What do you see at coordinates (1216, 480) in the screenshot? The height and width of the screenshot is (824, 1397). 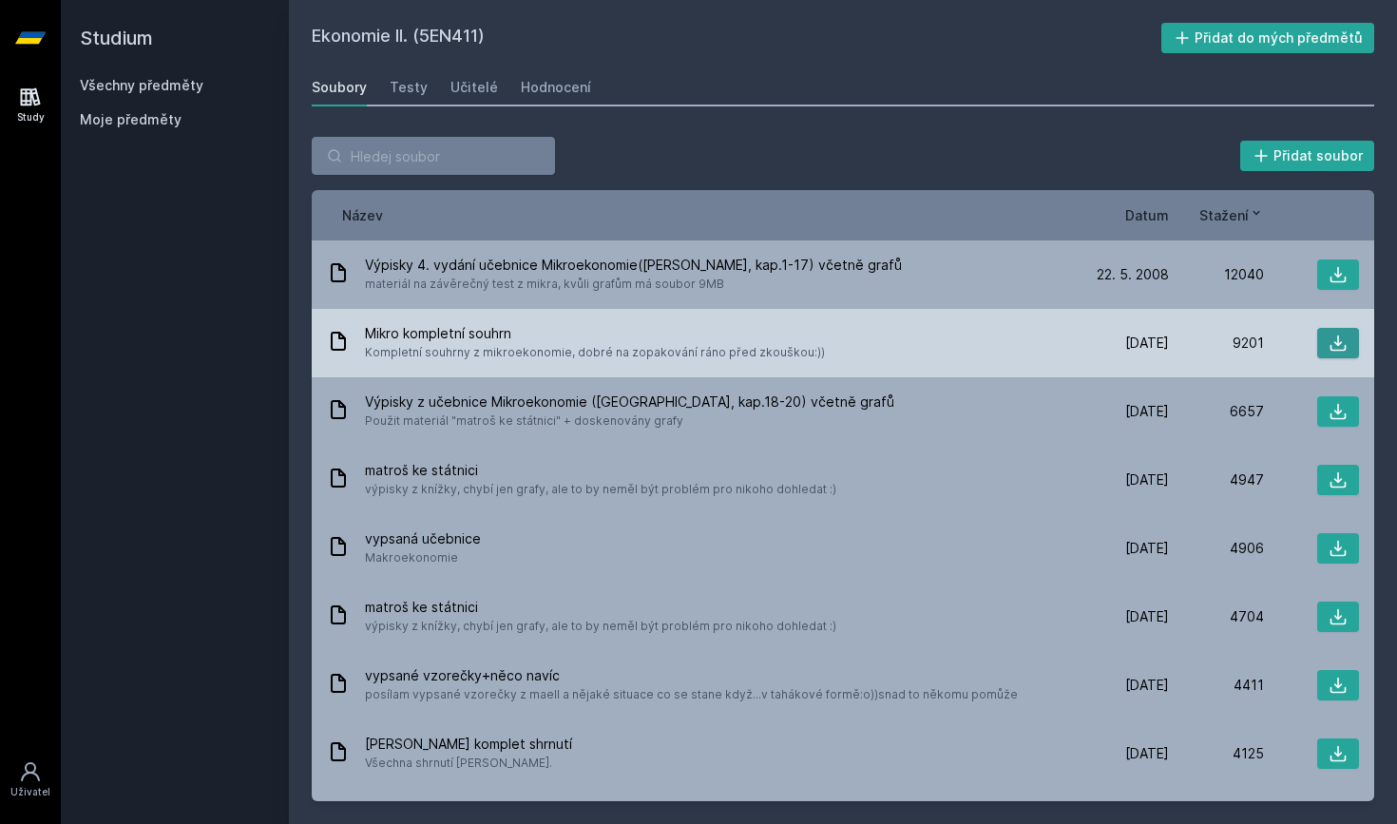 I see `div: 4947` at bounding box center [1216, 480].